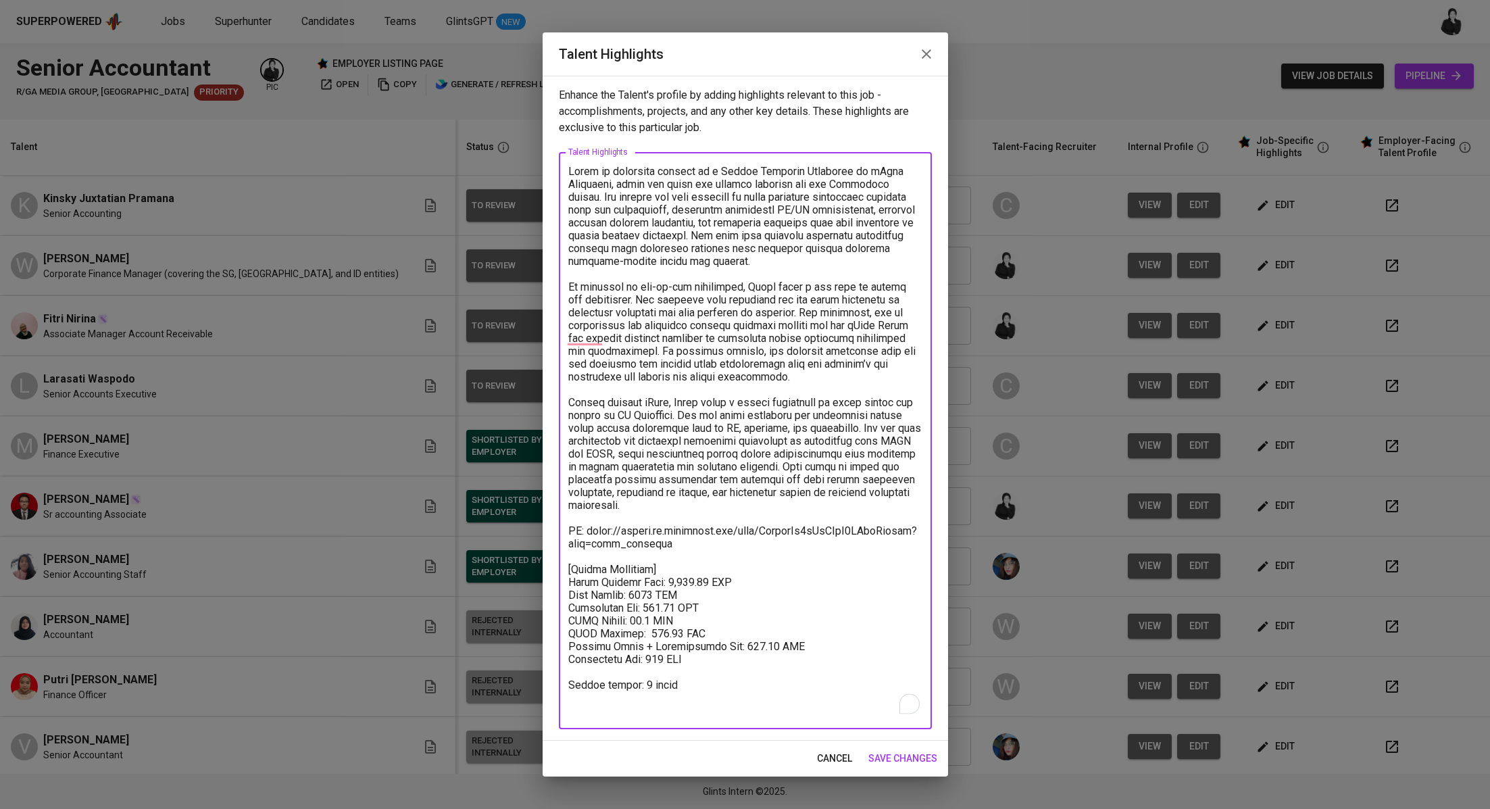 Image resolution: width=1490 pixels, height=809 pixels. What do you see at coordinates (903, 758) in the screenshot?
I see `button: save changes` at bounding box center [903, 758].